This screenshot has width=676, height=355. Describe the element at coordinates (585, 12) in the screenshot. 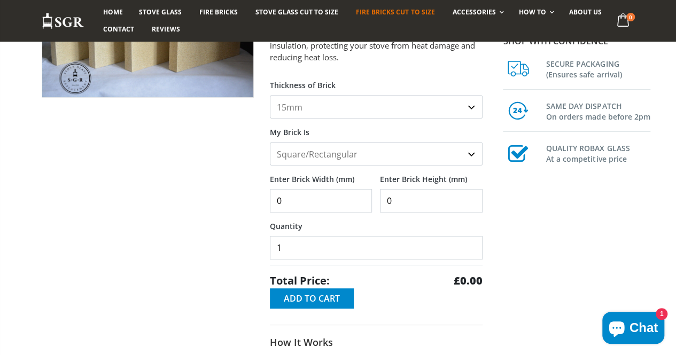

I see `a: About us` at that location.